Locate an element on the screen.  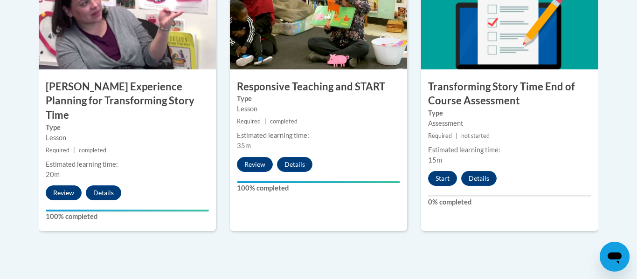
div: Assessment is located at coordinates (510, 124).